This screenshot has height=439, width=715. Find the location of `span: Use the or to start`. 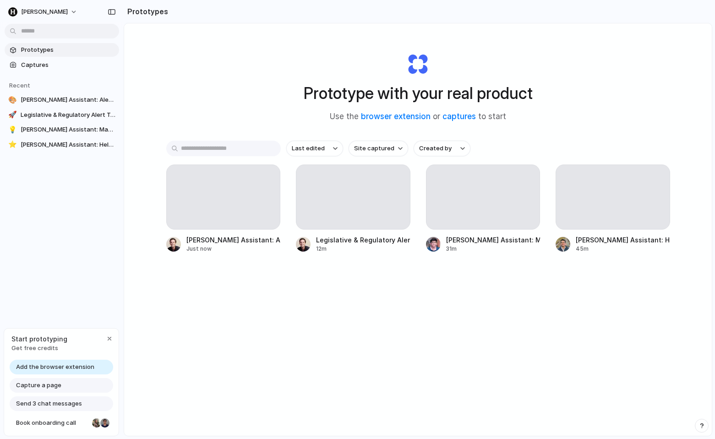

span: Use the or to start is located at coordinates (418, 117).